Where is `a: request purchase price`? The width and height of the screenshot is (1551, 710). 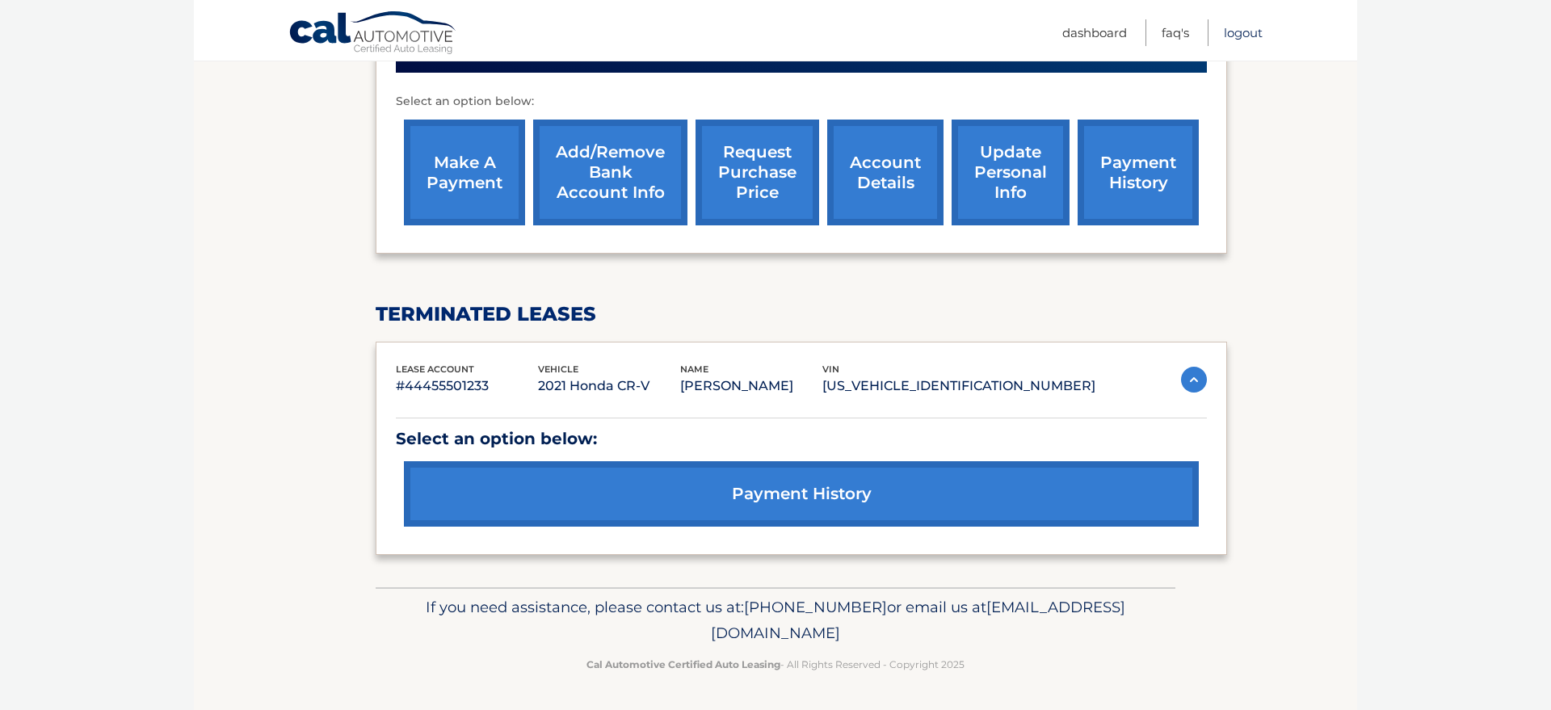
a: request purchase price is located at coordinates (757, 172).